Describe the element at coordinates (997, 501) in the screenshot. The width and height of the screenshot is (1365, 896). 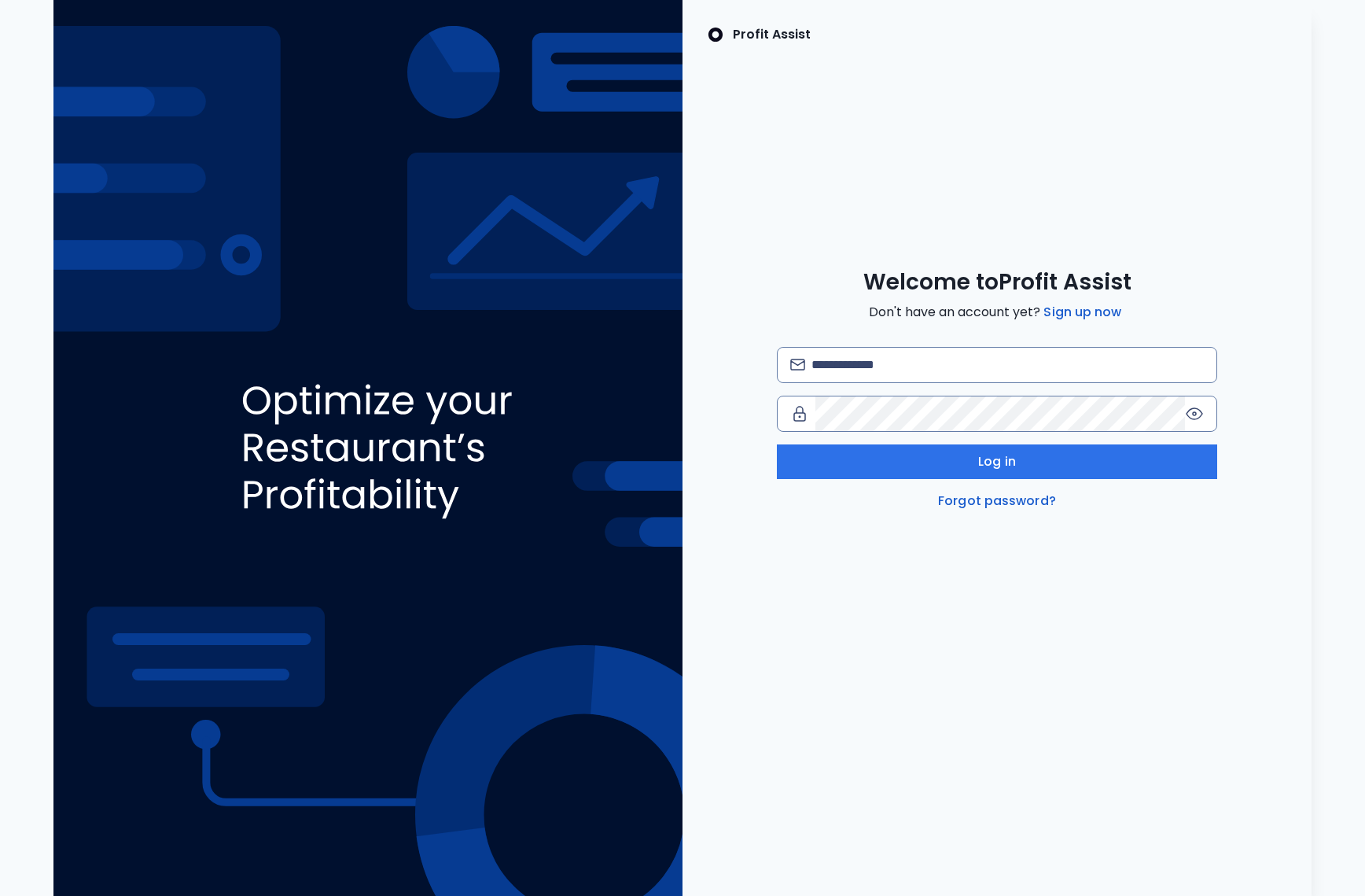
I see `a: Forgot password?` at that location.